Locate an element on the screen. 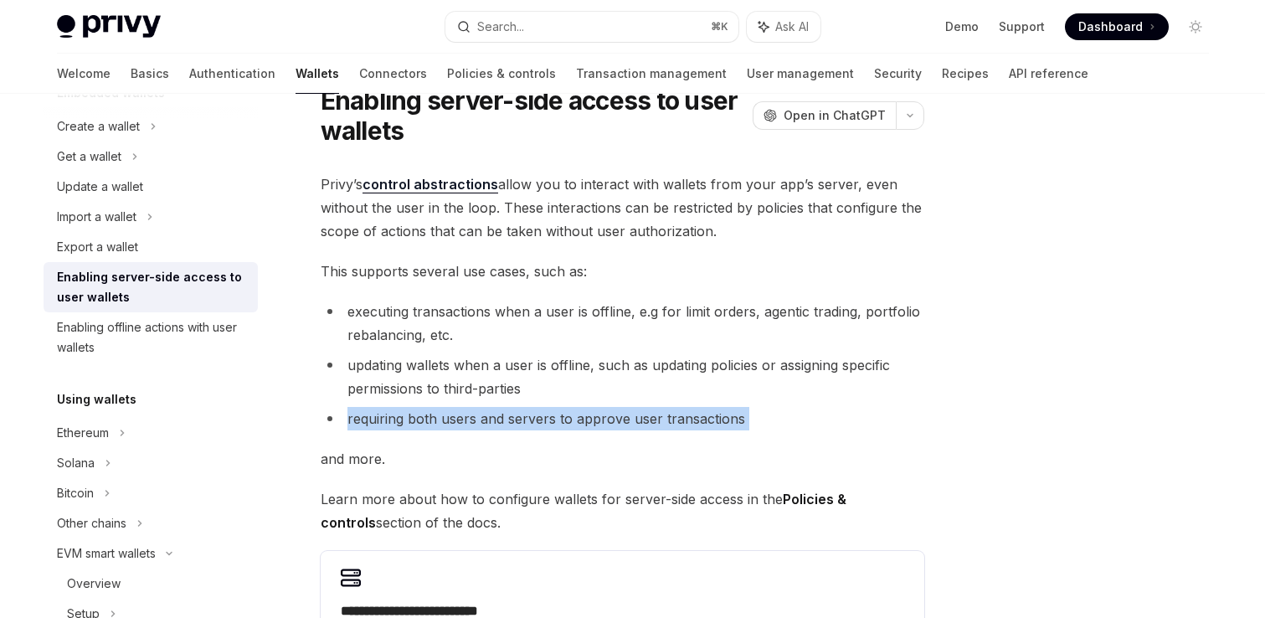  a: Authentication is located at coordinates (232, 74).